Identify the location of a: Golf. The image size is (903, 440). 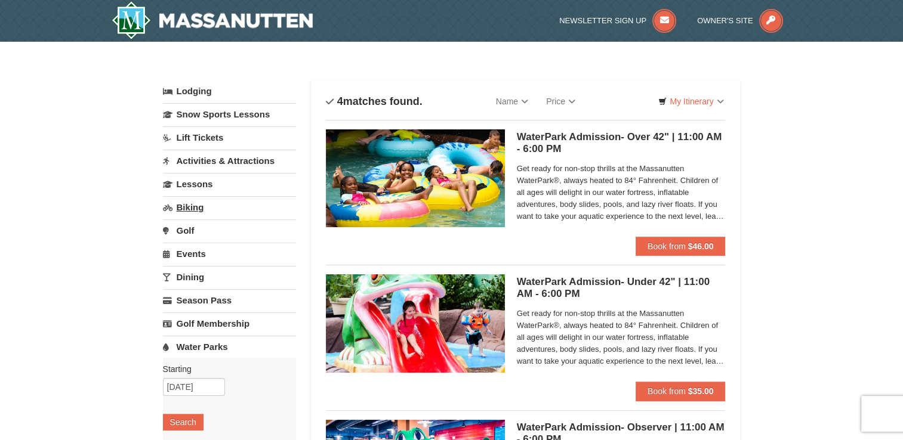
(229, 230).